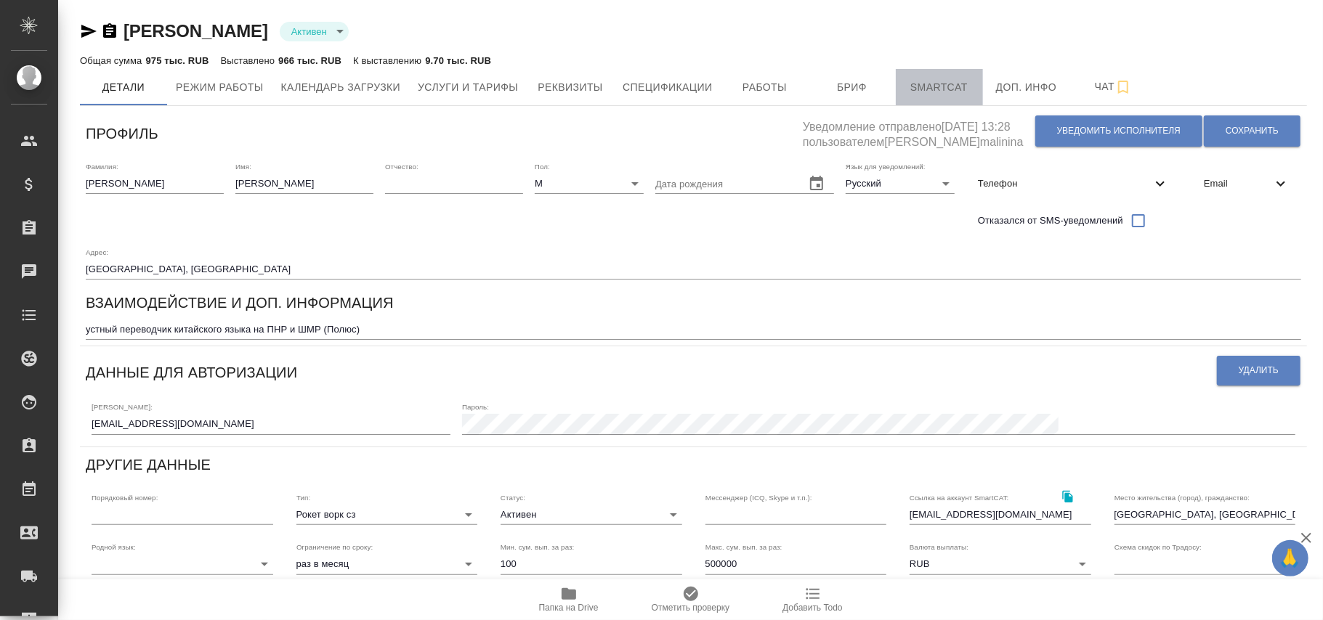 The width and height of the screenshot is (1323, 620). Describe the element at coordinates (458, 60) in the screenshot. I see `p: 9.70 тыс. RUB` at that location.